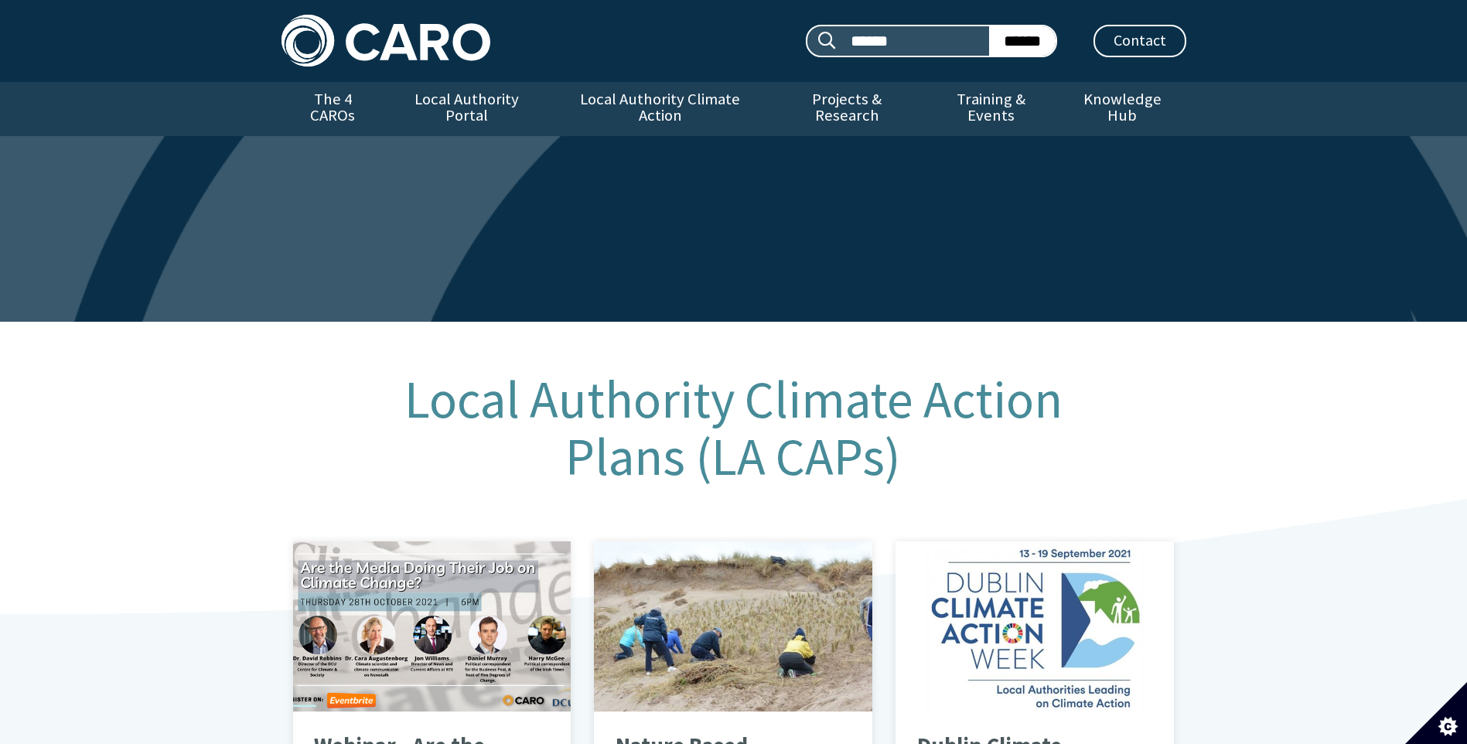 This screenshot has height=744, width=1467. Describe the element at coordinates (733, 428) in the screenshot. I see `h1: Local Authority Climate Action Plans (LA CAPs)` at that location.